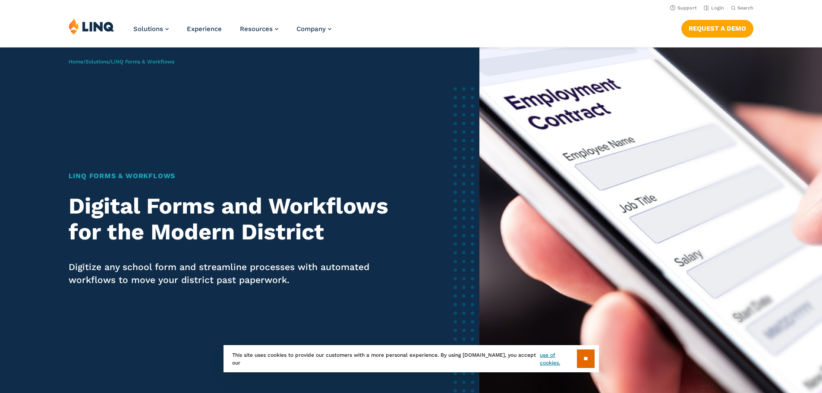 This screenshot has width=822, height=393. What do you see at coordinates (256, 29) in the screenshot?
I see `span: Resources` at bounding box center [256, 29].